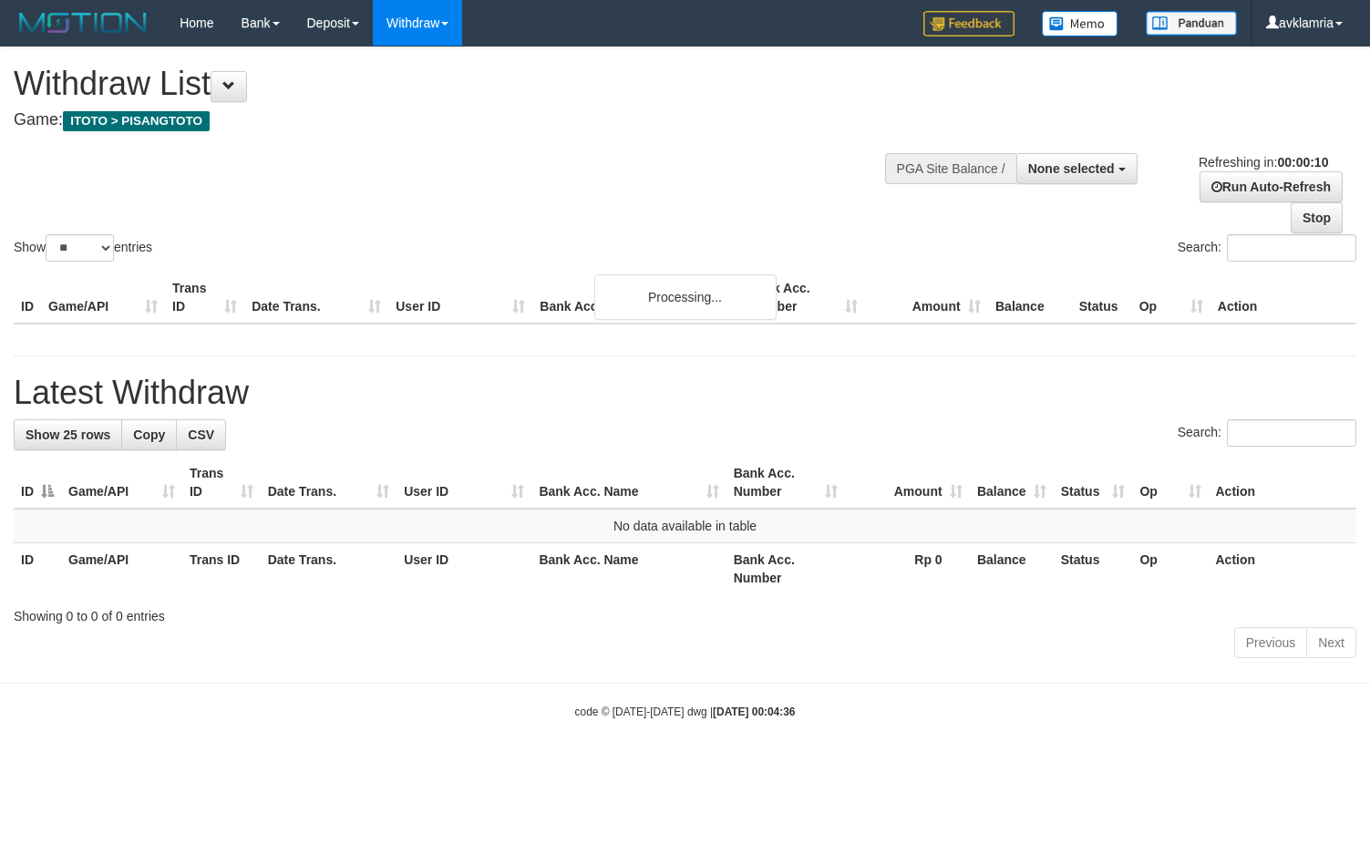 The height and width of the screenshot is (855, 1370). I want to click on a: Next, so click(1331, 643).